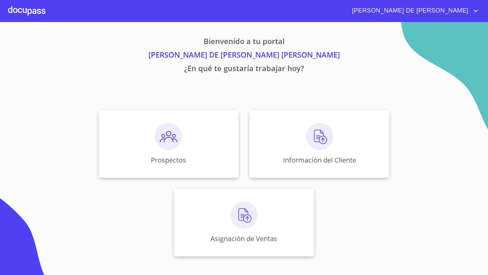 The width and height of the screenshot is (488, 275). I want to click on p: Información del Cliente, so click(320, 160).